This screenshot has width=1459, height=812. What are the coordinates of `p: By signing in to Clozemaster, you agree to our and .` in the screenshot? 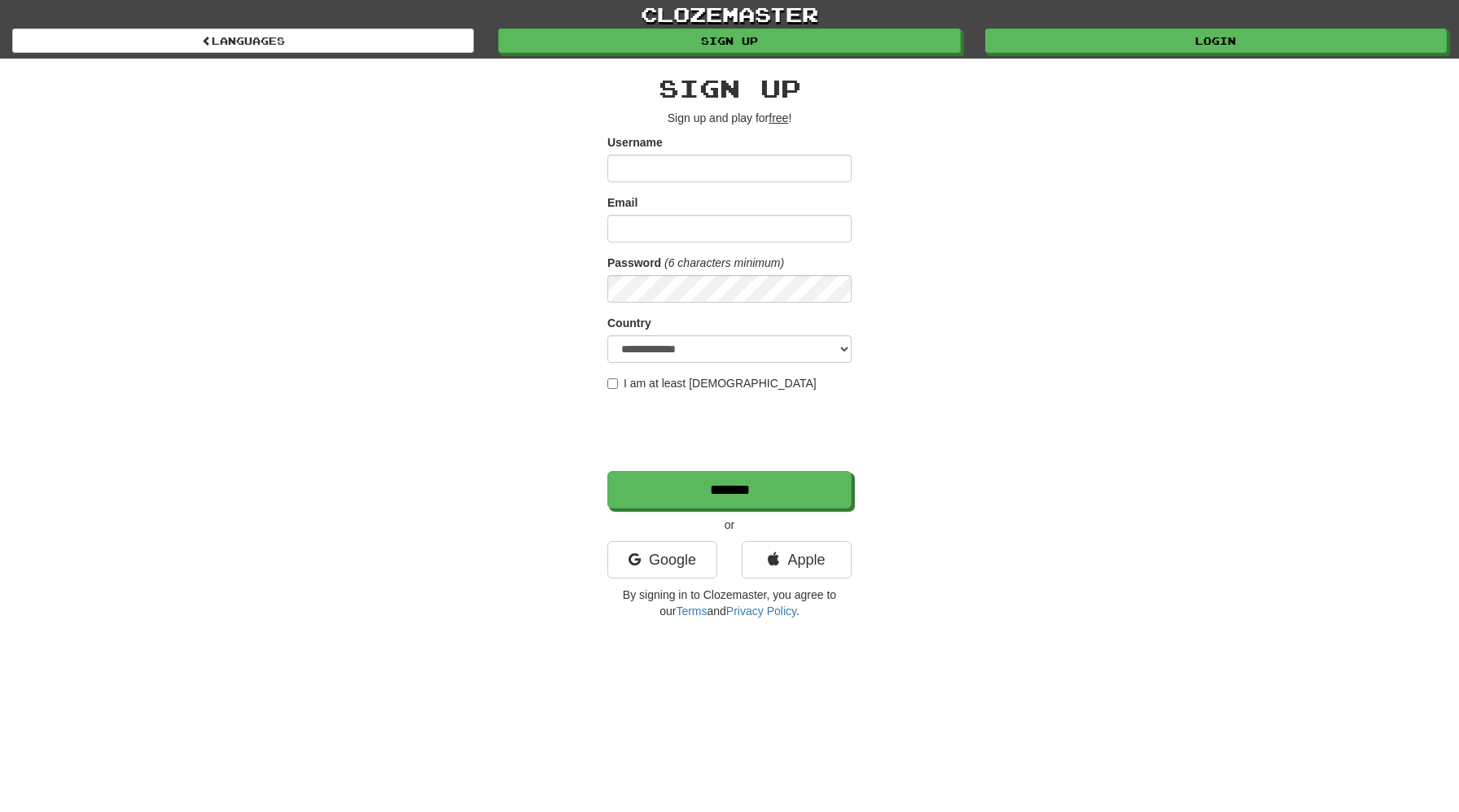 It's located at (729, 602).